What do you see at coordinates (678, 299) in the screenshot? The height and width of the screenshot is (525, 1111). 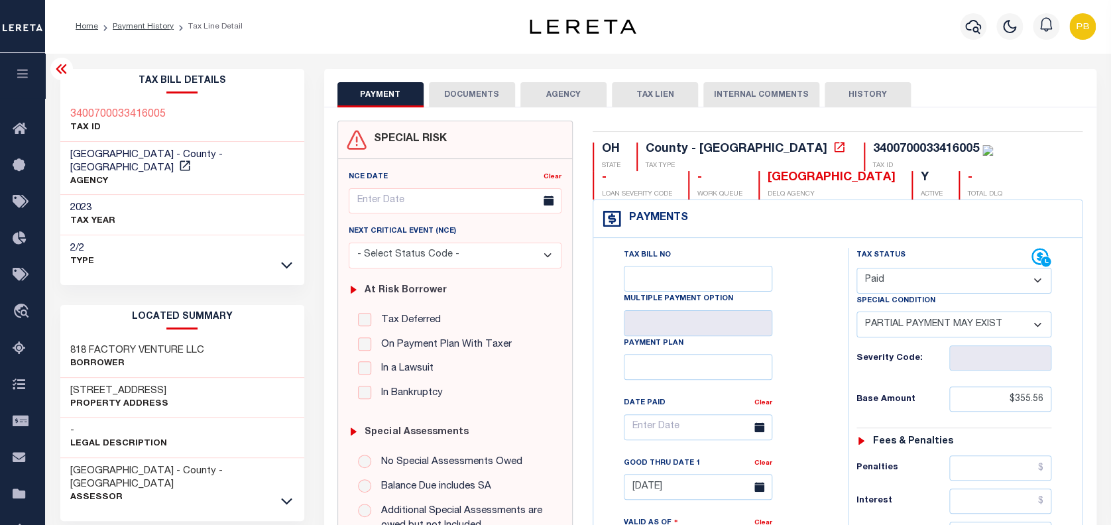 I see `label: Multiple Payment Option` at bounding box center [678, 299].